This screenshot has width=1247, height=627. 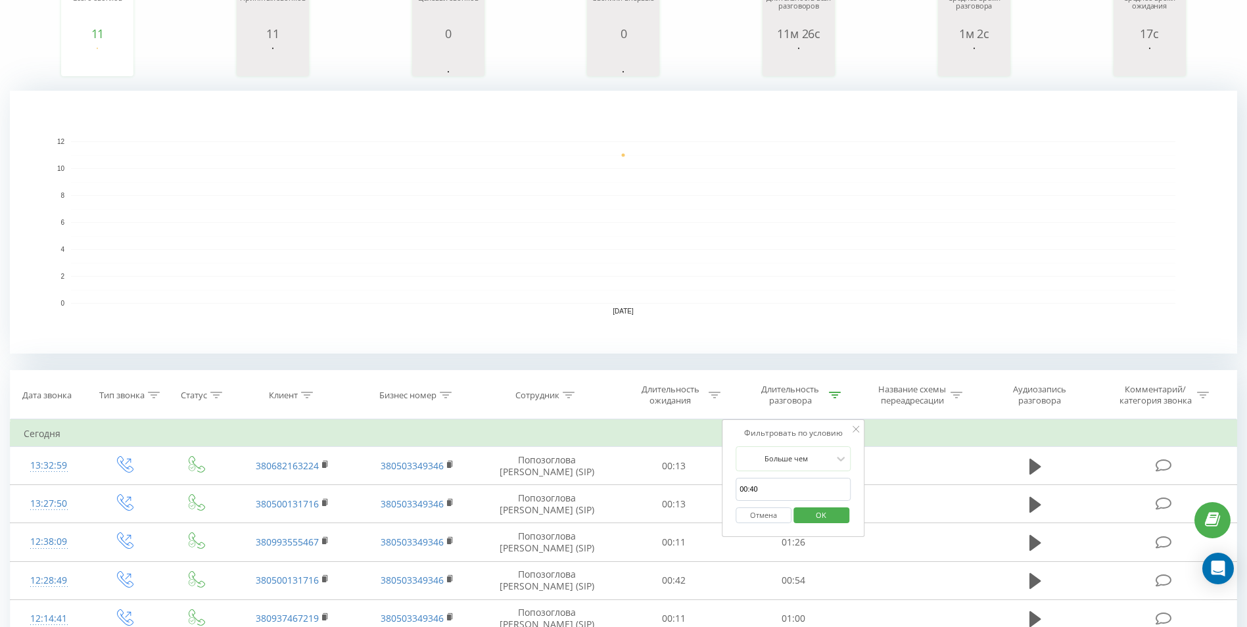 What do you see at coordinates (763, 515) in the screenshot?
I see `button: Отмена` at bounding box center [763, 515].